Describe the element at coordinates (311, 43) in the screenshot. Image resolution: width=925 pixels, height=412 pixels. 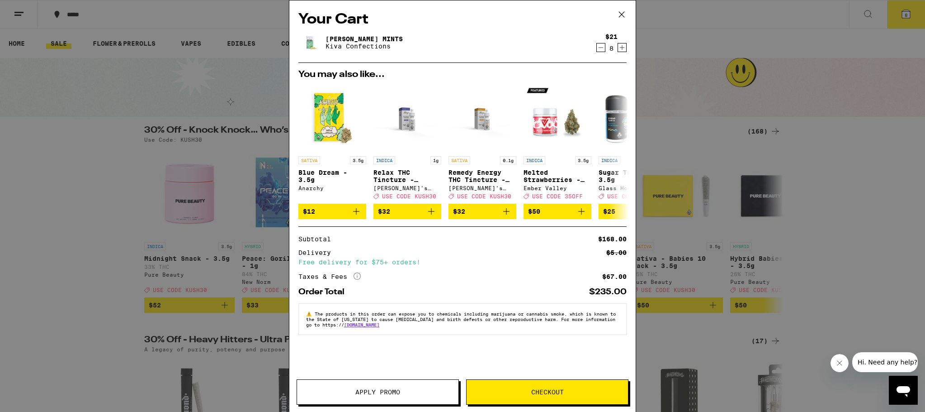
I see `img: Petra Moroccan Mints` at that location.